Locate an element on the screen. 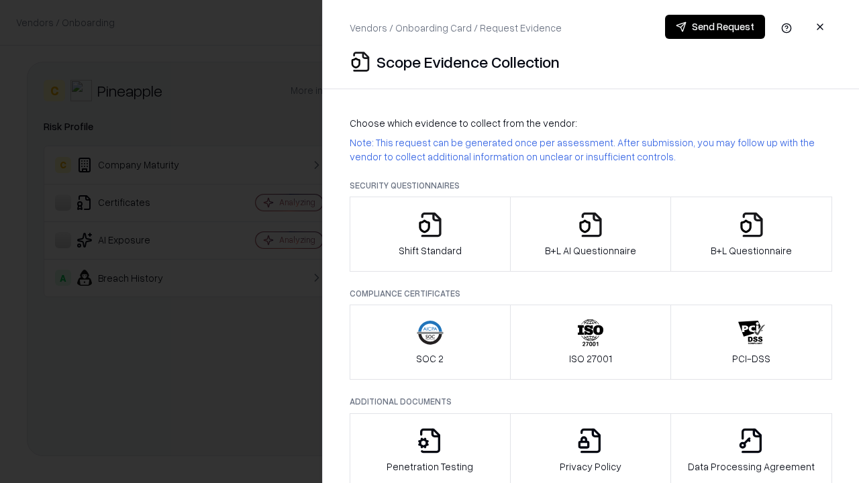  button: PCI-DSS is located at coordinates (751, 342).